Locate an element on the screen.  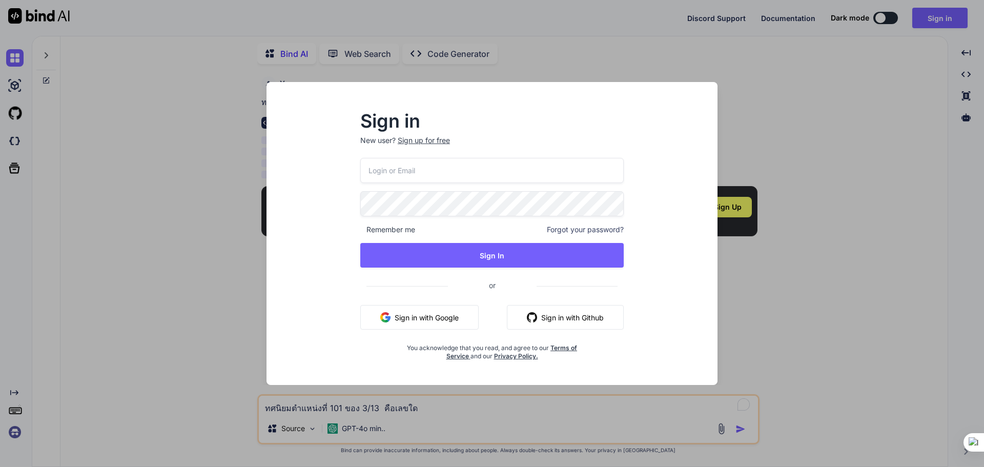
div: Sign up for free is located at coordinates (424, 140).